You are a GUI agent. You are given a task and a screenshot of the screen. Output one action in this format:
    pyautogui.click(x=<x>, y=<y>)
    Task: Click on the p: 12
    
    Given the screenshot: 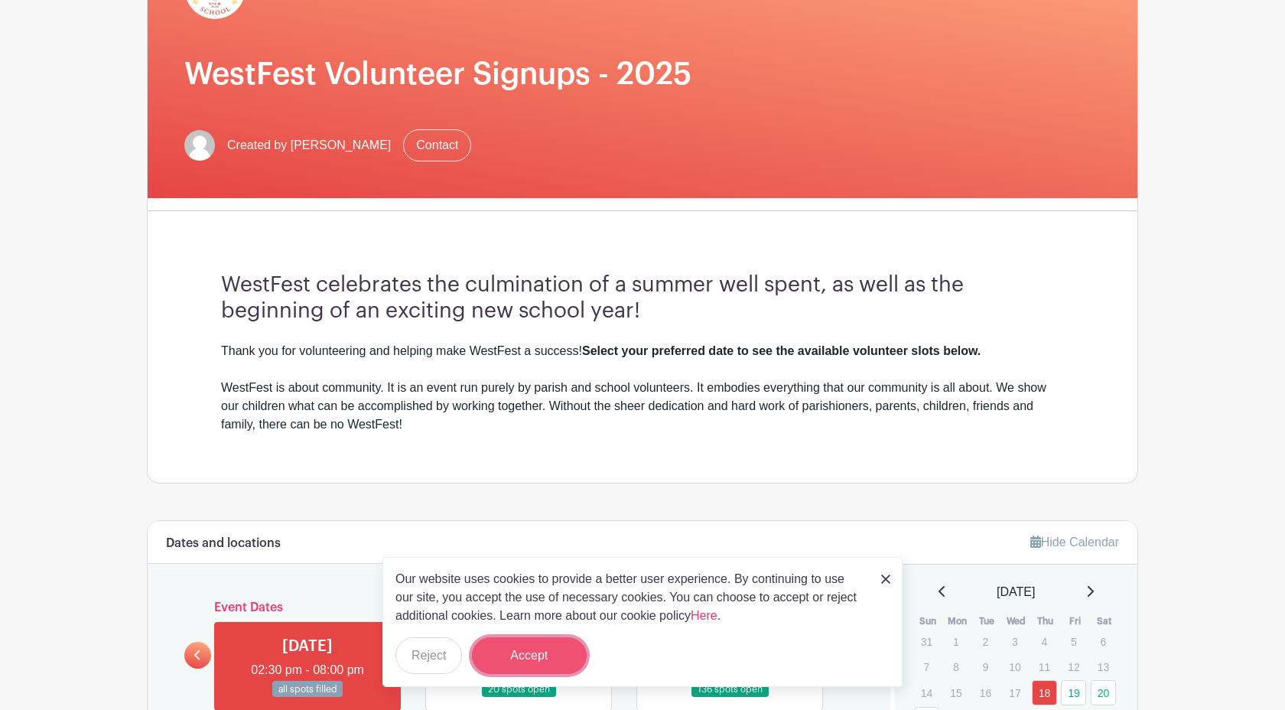 What is the action you would take?
    pyautogui.click(x=1073, y=666)
    